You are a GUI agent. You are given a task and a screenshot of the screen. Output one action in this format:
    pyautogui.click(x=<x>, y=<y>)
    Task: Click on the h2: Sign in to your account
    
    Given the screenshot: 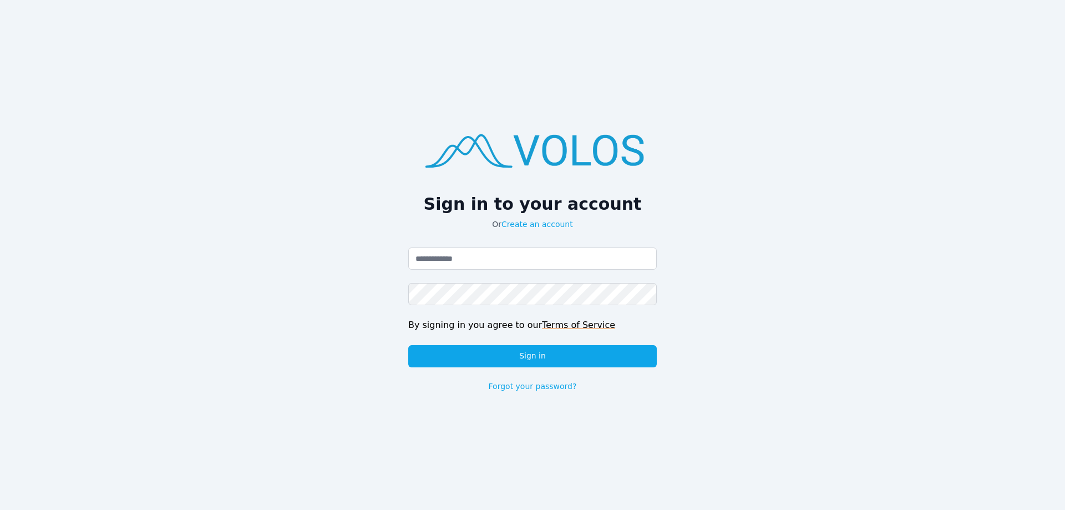 What is the action you would take?
    pyautogui.click(x=532, y=204)
    